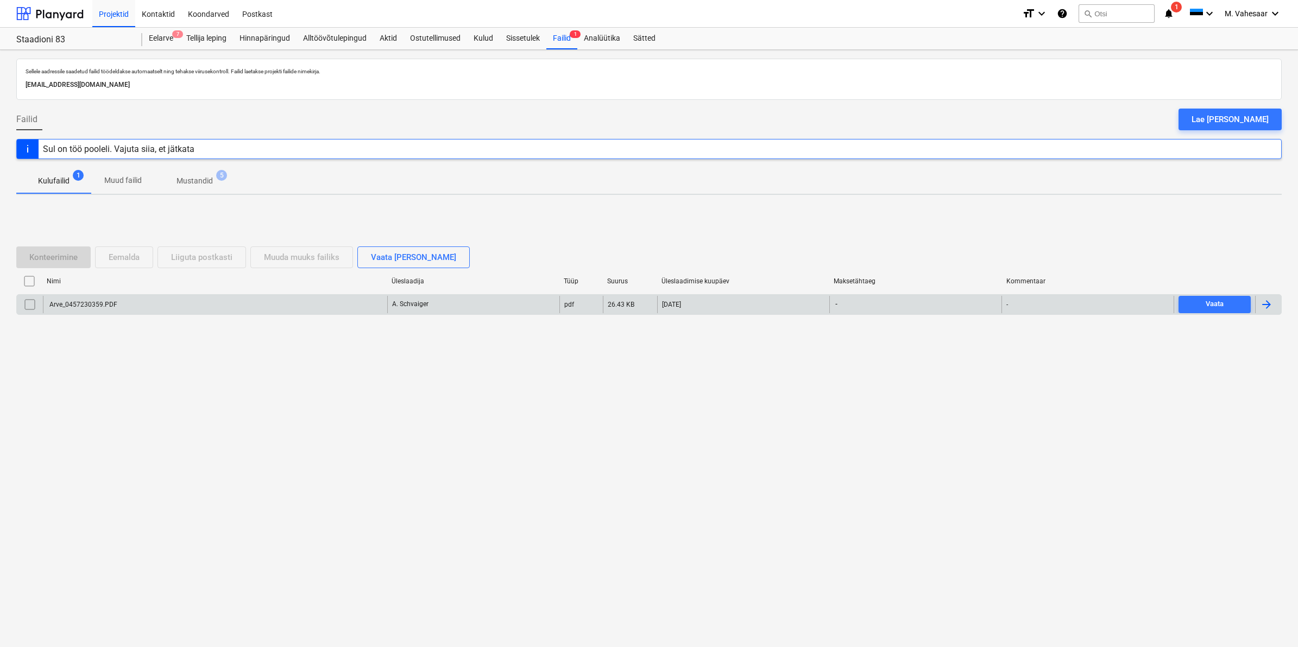 This screenshot has height=647, width=1298. What do you see at coordinates (602, 39) in the screenshot?
I see `a: Analüütika` at bounding box center [602, 39].